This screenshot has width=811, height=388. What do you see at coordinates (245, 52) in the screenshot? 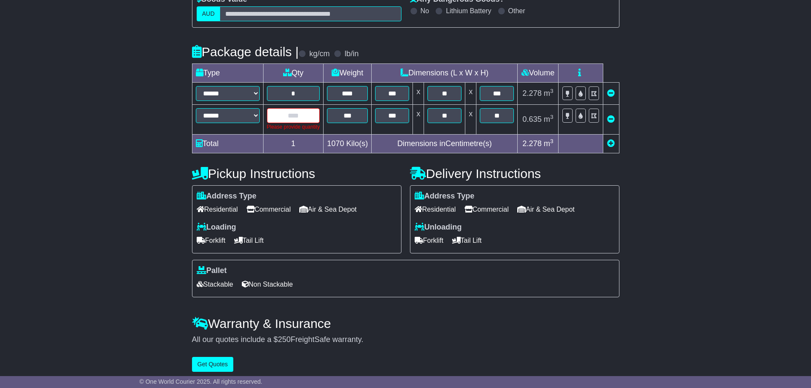
I see `h4: Package details |` at bounding box center [245, 52].